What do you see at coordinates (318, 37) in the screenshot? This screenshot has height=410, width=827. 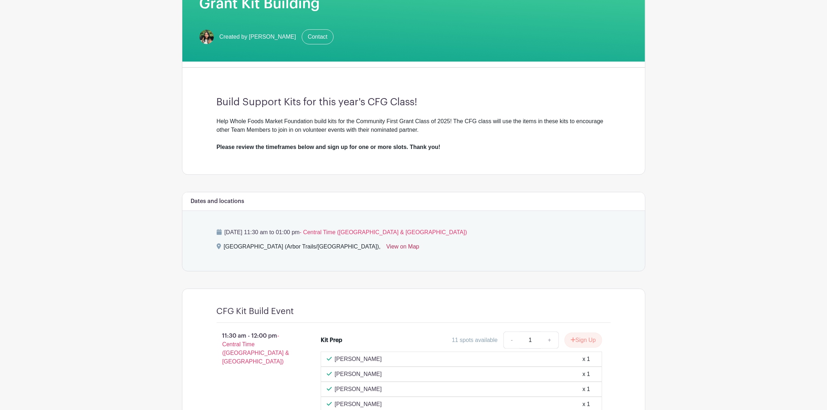 I see `a: Contact` at bounding box center [318, 37].